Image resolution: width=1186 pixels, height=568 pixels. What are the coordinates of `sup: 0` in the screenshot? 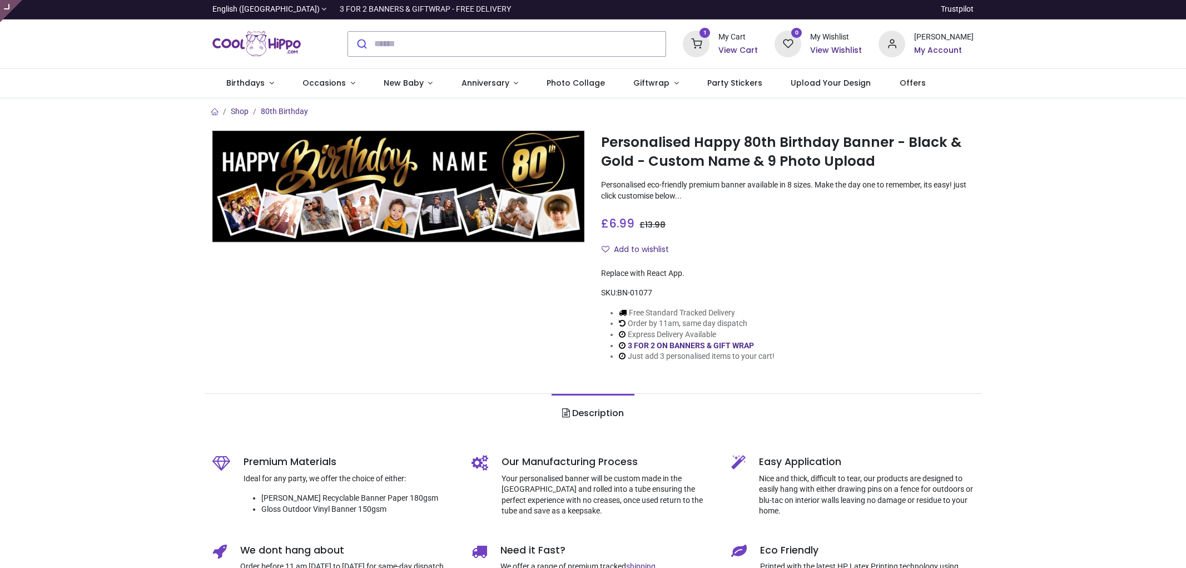 It's located at (796, 33).